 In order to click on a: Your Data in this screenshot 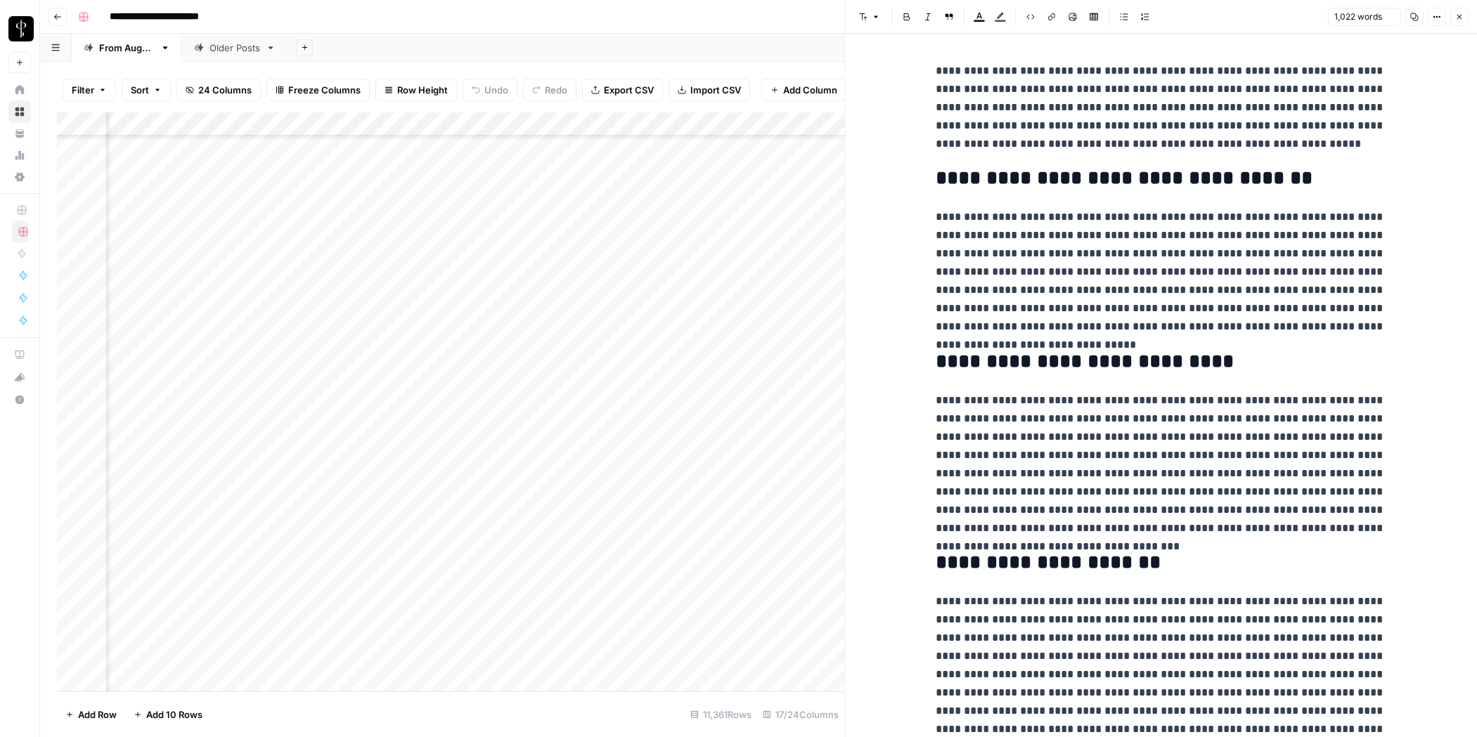, I will do `click(20, 134)`.